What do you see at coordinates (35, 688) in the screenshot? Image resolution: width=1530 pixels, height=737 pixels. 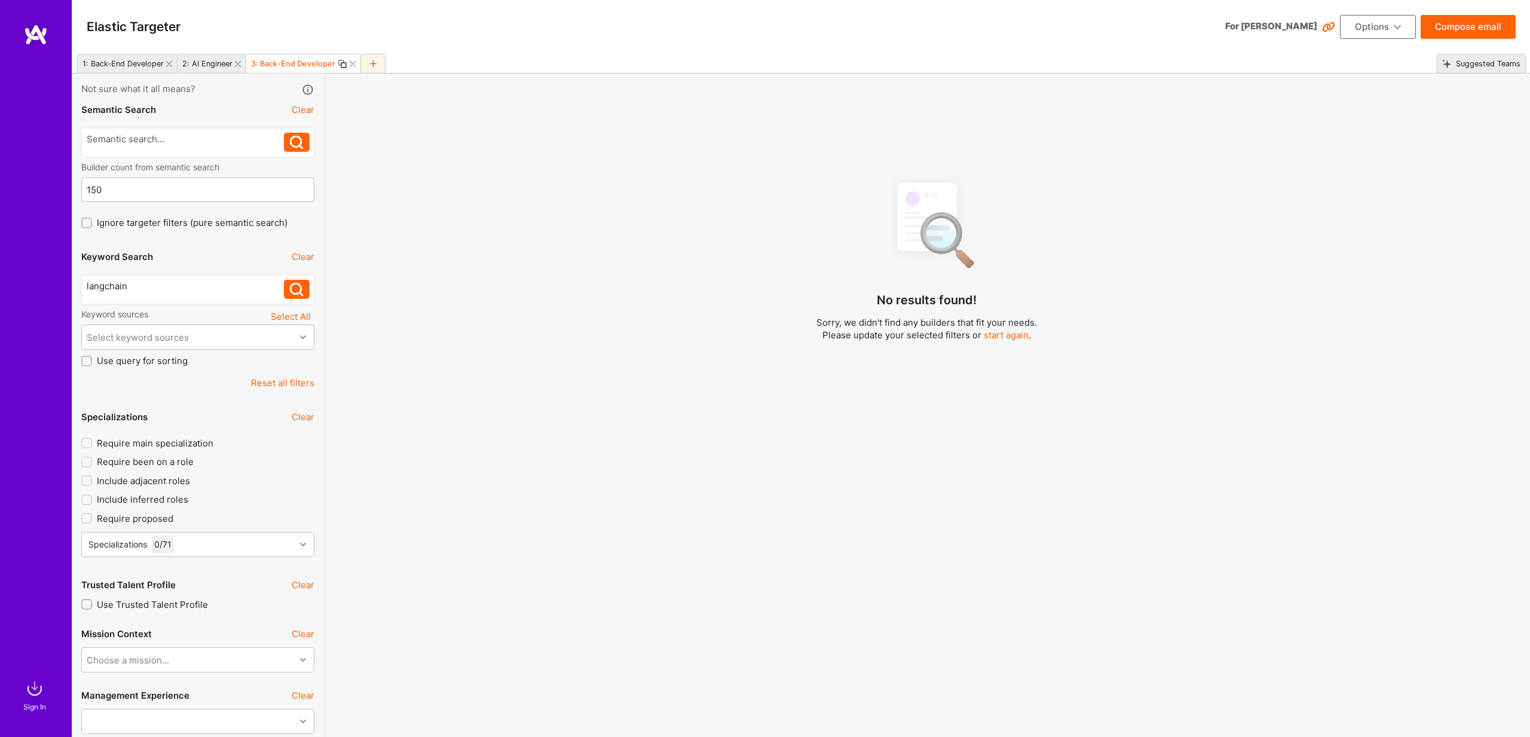 I see `img: sign in` at bounding box center [35, 688].